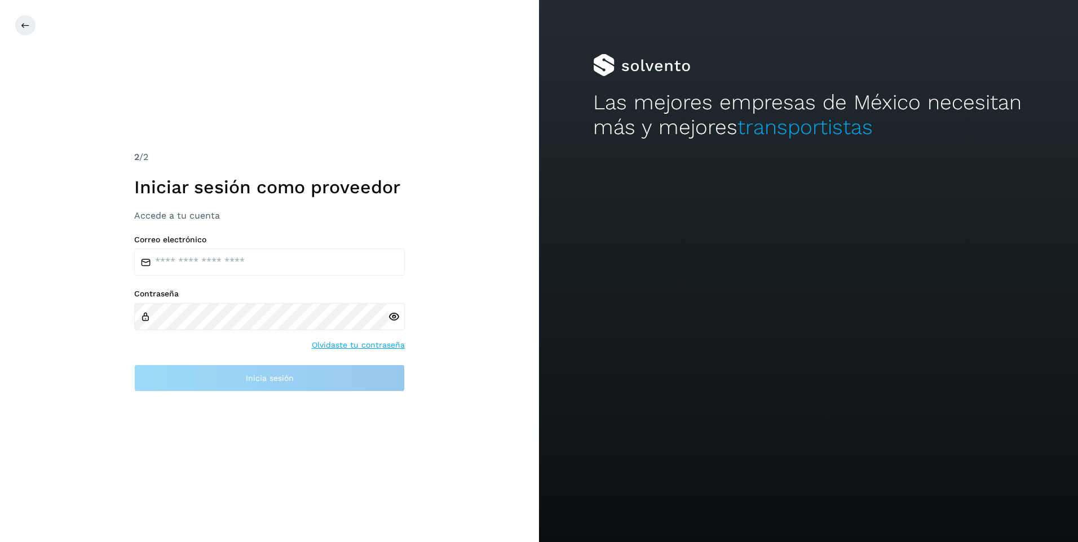 This screenshot has width=1078, height=542. I want to click on button: Inicia sesión, so click(269, 378).